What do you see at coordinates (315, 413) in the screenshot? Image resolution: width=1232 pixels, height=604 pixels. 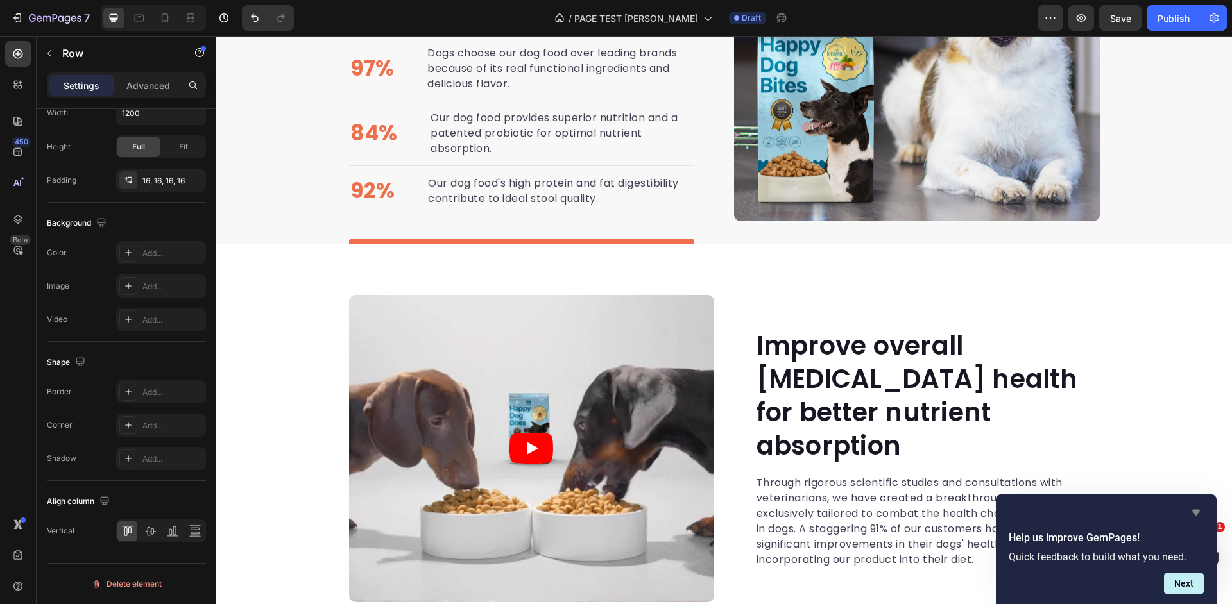 I see `button: Play` at bounding box center [315, 413].